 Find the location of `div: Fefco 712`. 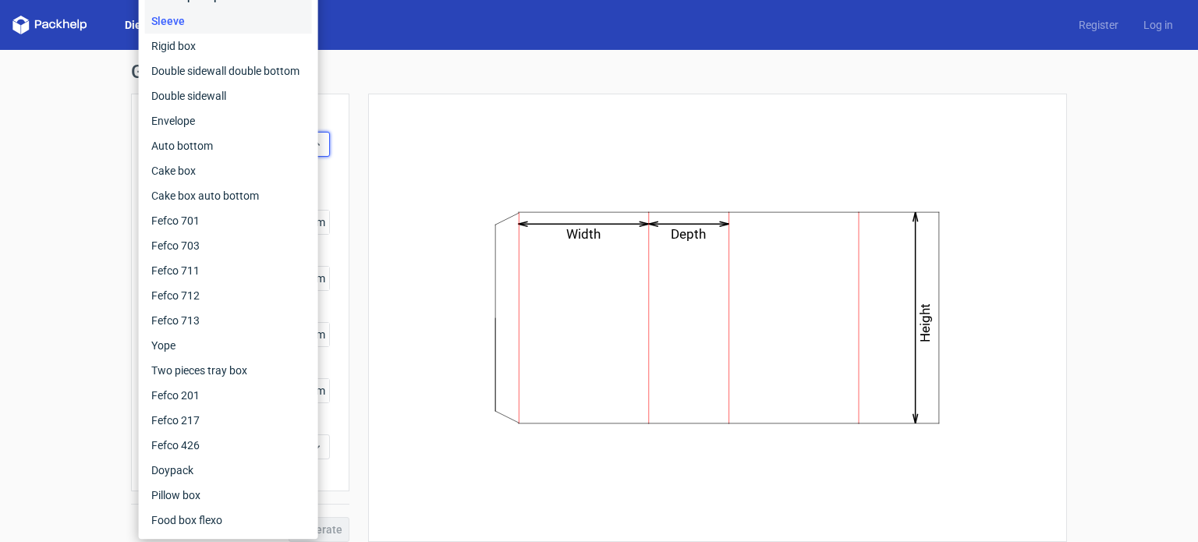

div: Fefco 712 is located at coordinates (229, 296).